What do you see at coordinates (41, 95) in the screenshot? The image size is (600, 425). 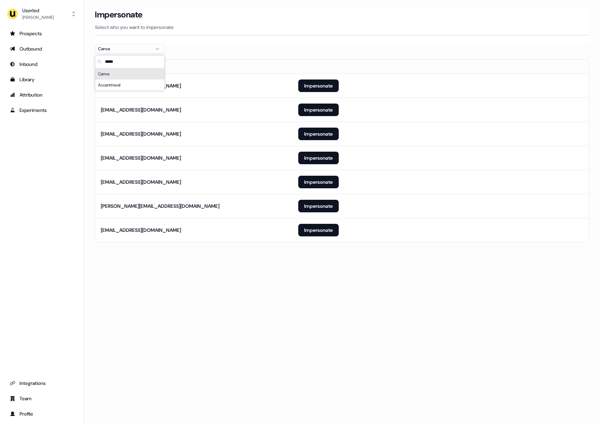 I see `a: Go to attribution` at bounding box center [41, 95].